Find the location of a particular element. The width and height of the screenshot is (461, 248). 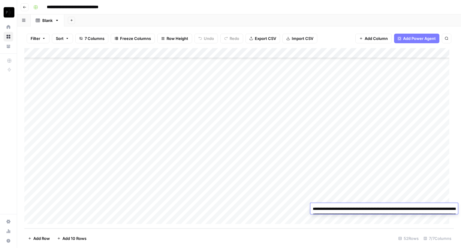

a: Settings is located at coordinates (8, 222).